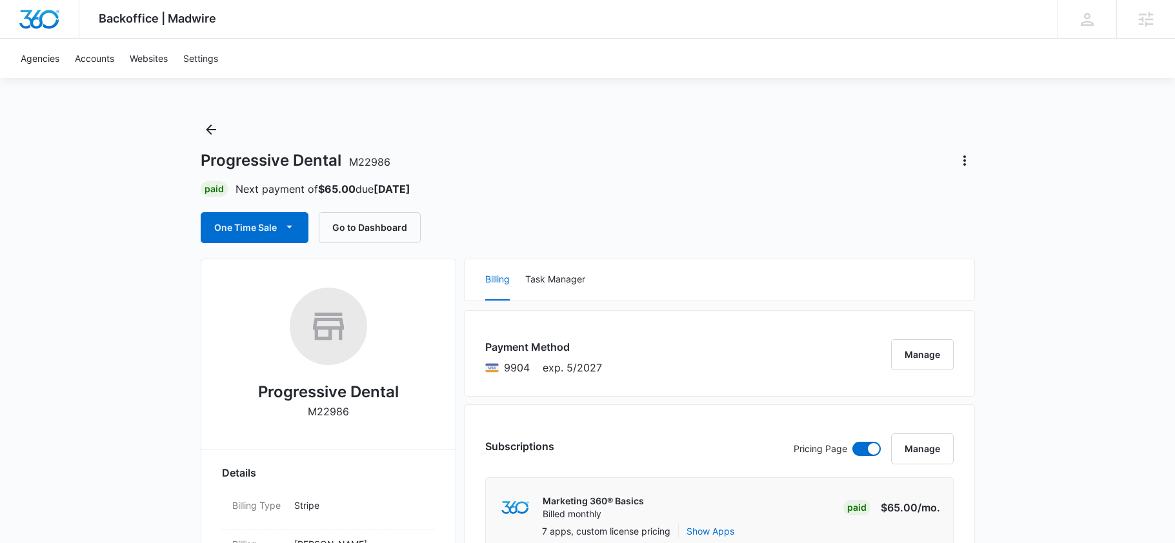 Image resolution: width=1175 pixels, height=543 pixels. What do you see at coordinates (964, 161) in the screenshot?
I see `button: Actions` at bounding box center [964, 161].